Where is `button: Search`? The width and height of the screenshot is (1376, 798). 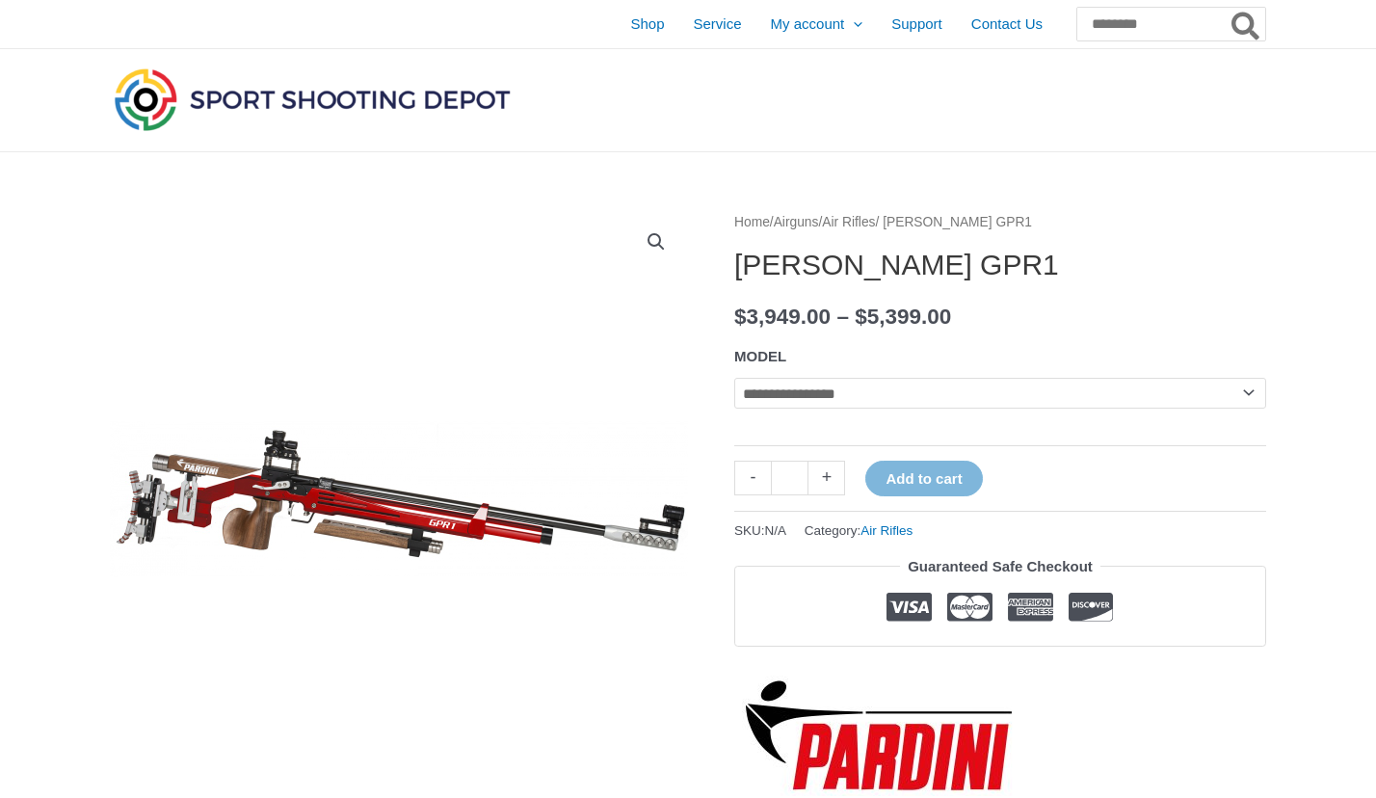
button: Search is located at coordinates (1246, 24).